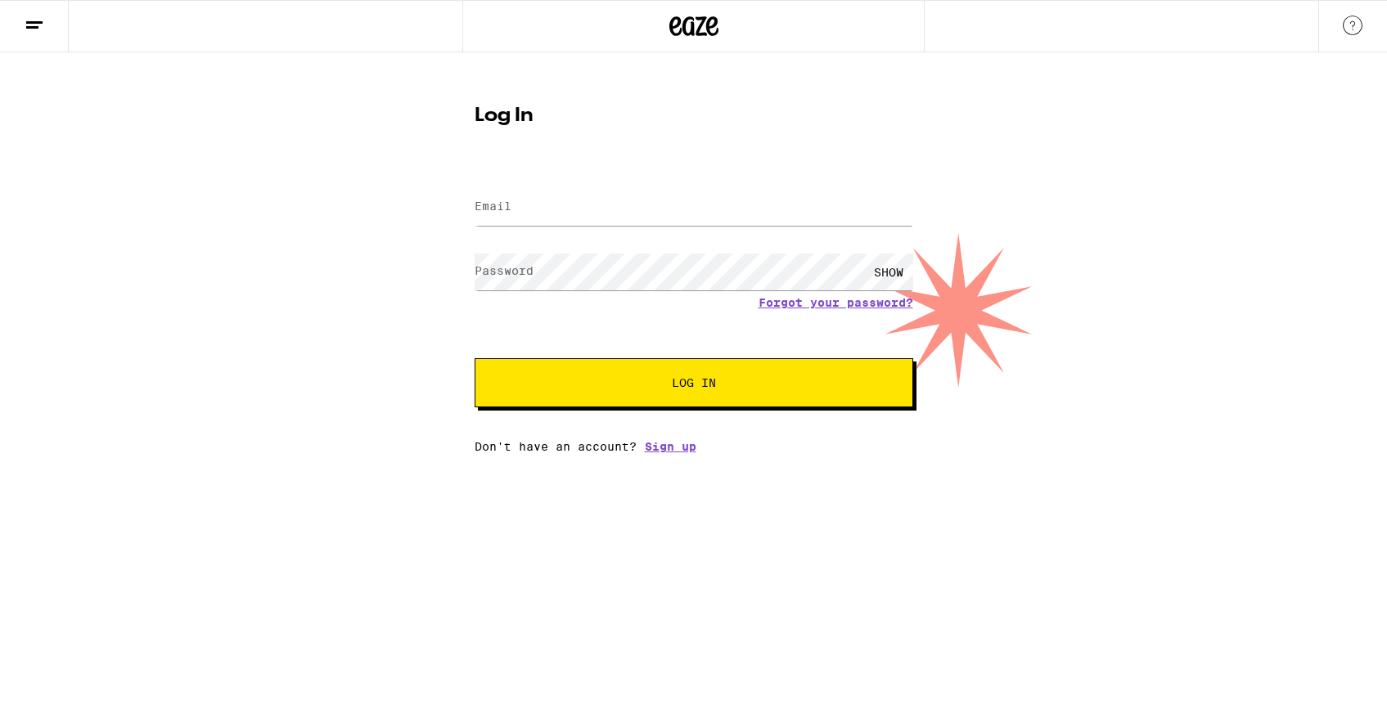  Describe the element at coordinates (694, 383) in the screenshot. I see `button: Log In` at that location.